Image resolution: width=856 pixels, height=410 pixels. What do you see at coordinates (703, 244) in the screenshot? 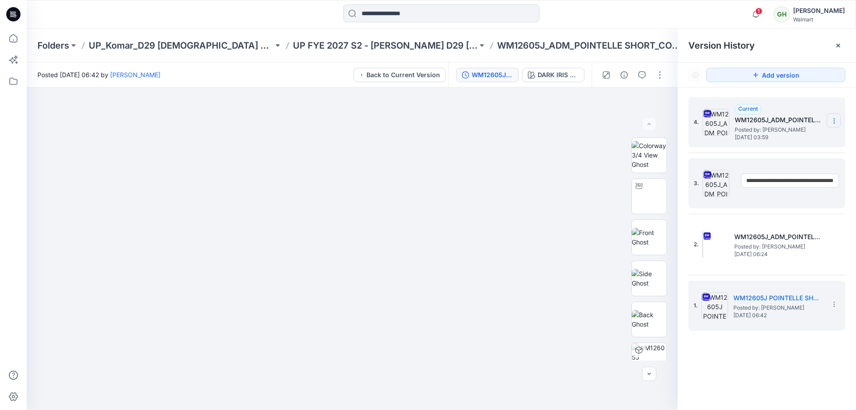
I see `img: WM12605J_ADM_POINTELLE SHORT_COLORWAY_REV1` at bounding box center [703, 244].